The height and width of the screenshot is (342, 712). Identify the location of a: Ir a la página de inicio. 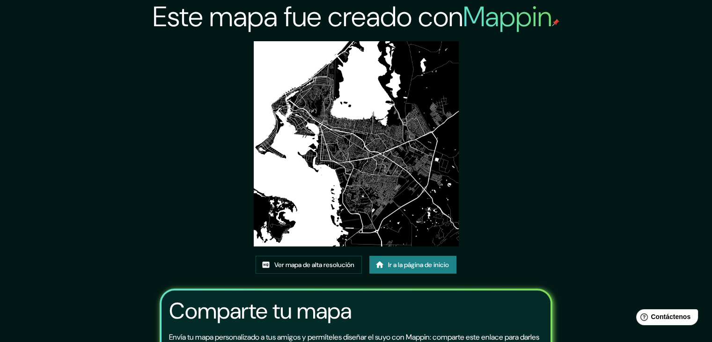
(413, 265).